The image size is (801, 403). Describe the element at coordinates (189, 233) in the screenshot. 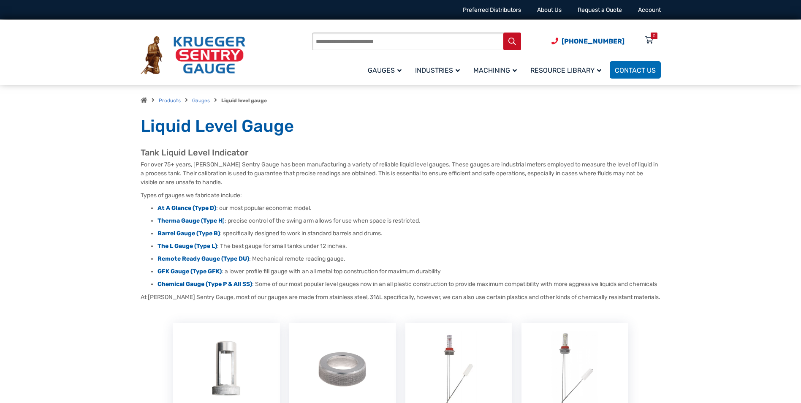

I see `a: Barrel Gauge (Type B)` at that location.